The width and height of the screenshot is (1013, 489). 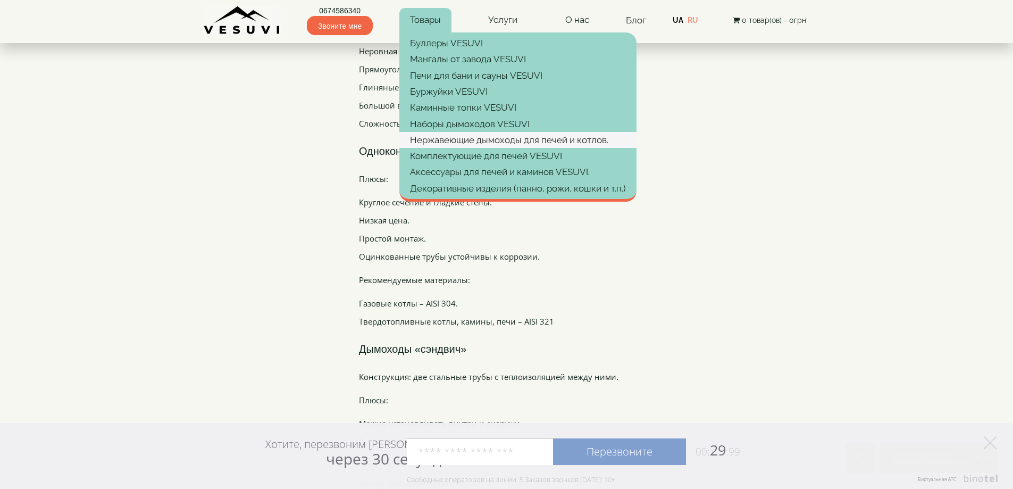 What do you see at coordinates (509, 140) in the screenshot?
I see `font: Нержавеющие дымоходы для печей и котлов.` at bounding box center [509, 140].